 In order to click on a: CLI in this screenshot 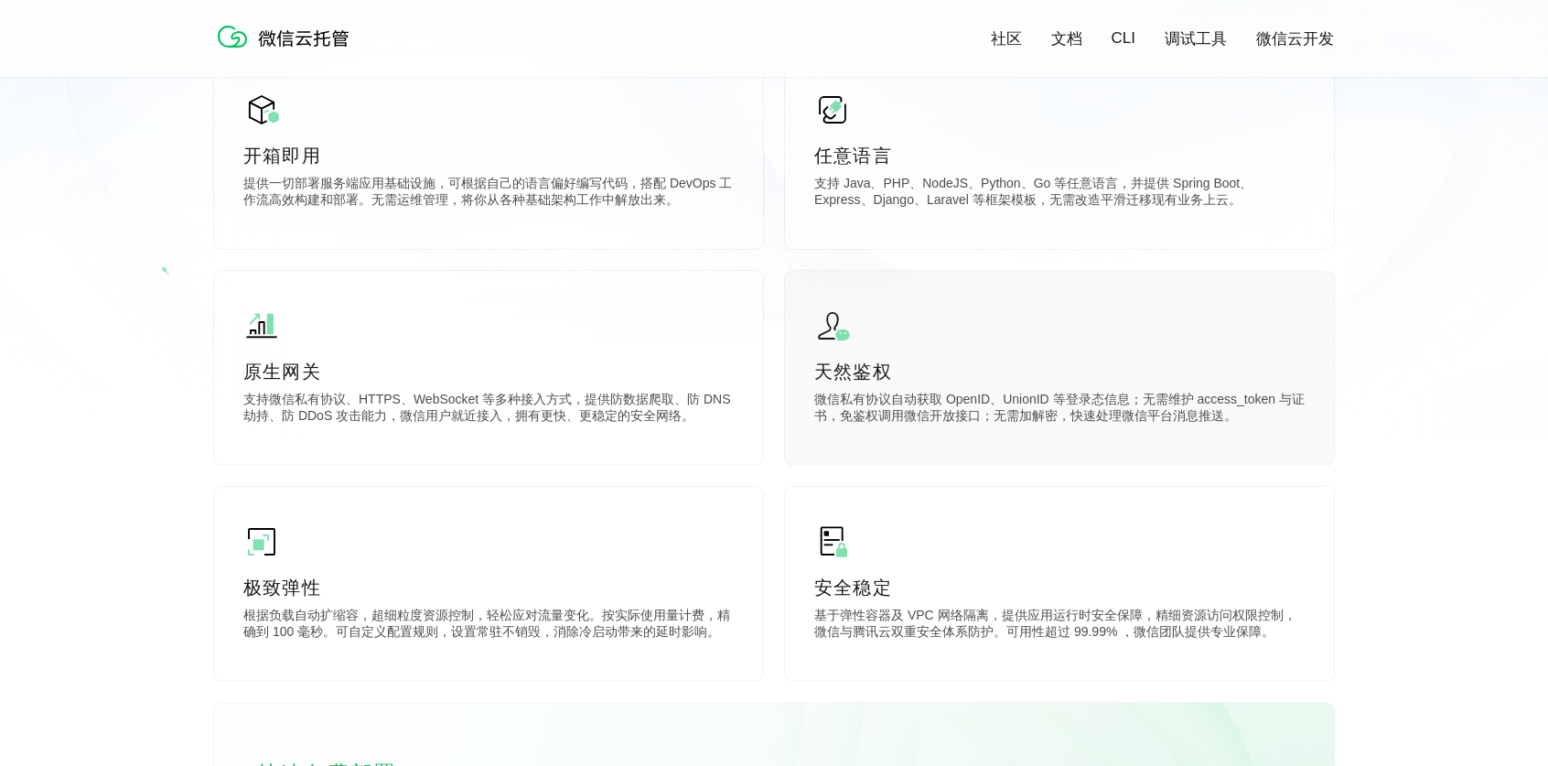, I will do `click(1123, 38)`.